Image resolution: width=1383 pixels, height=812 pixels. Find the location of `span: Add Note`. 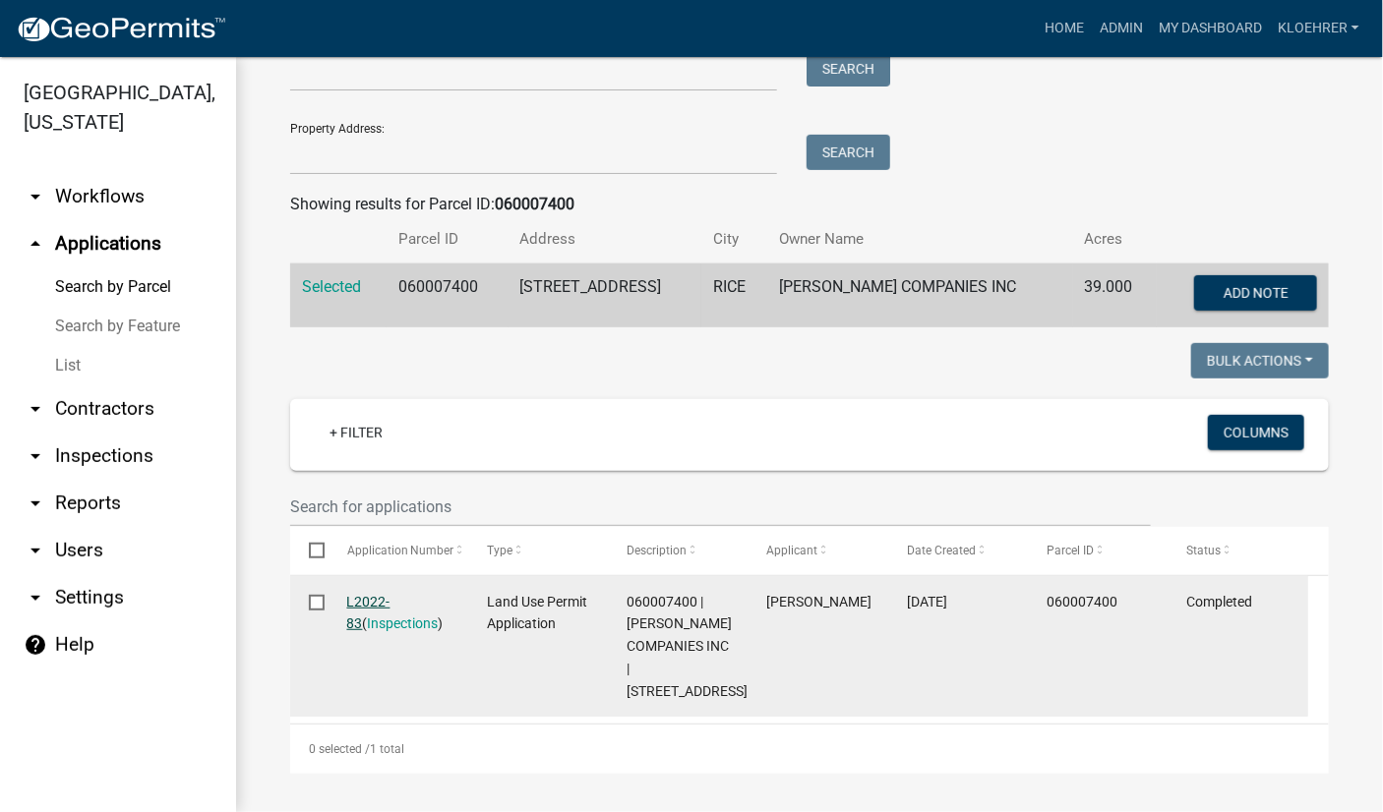

span: Add Note is located at coordinates (1255, 293).